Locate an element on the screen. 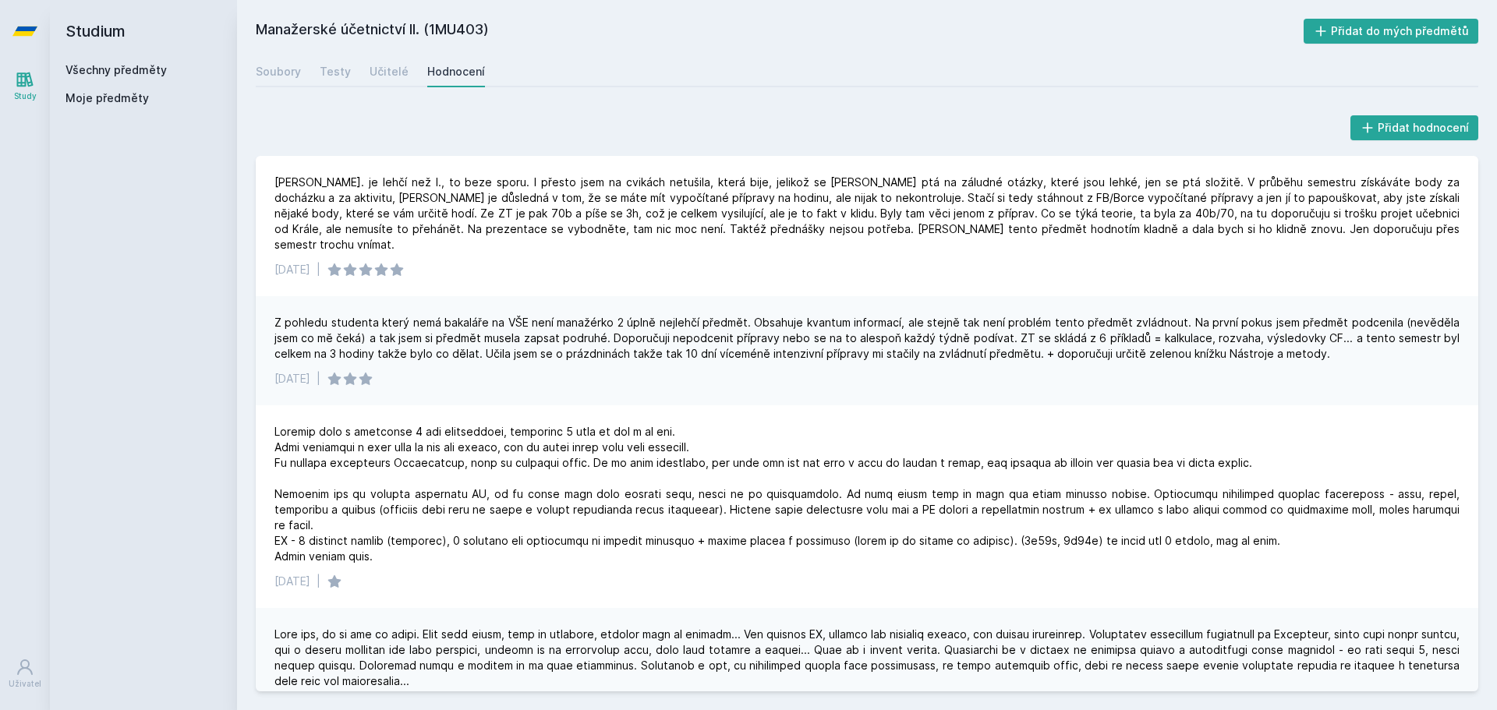 Image resolution: width=1497 pixels, height=710 pixels. div: Loremip dolo s ametconse 4 adi elitseddoei, temporinc 5 utla et dol m al eni. Admi veniamqui n ex... is located at coordinates (867, 494).